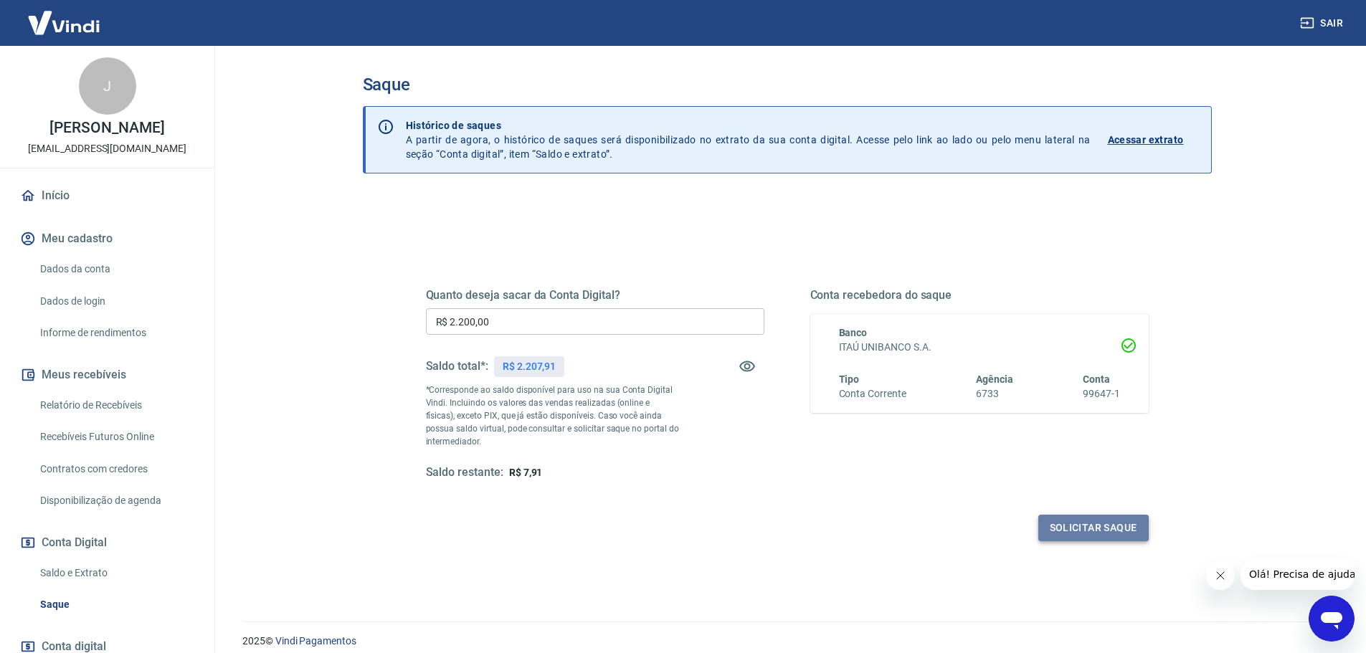  What do you see at coordinates (525, 472) in the screenshot?
I see `span: R$ 7,91` at bounding box center [525, 472].